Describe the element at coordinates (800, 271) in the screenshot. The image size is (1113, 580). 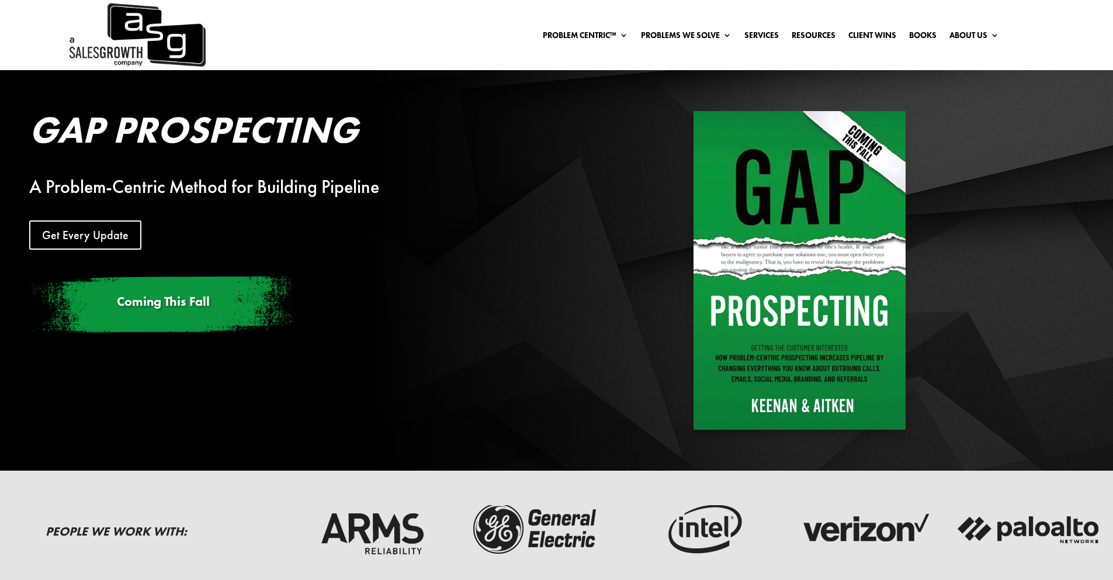
I see `img: Gap Prospecting - Coming This Fall` at that location.